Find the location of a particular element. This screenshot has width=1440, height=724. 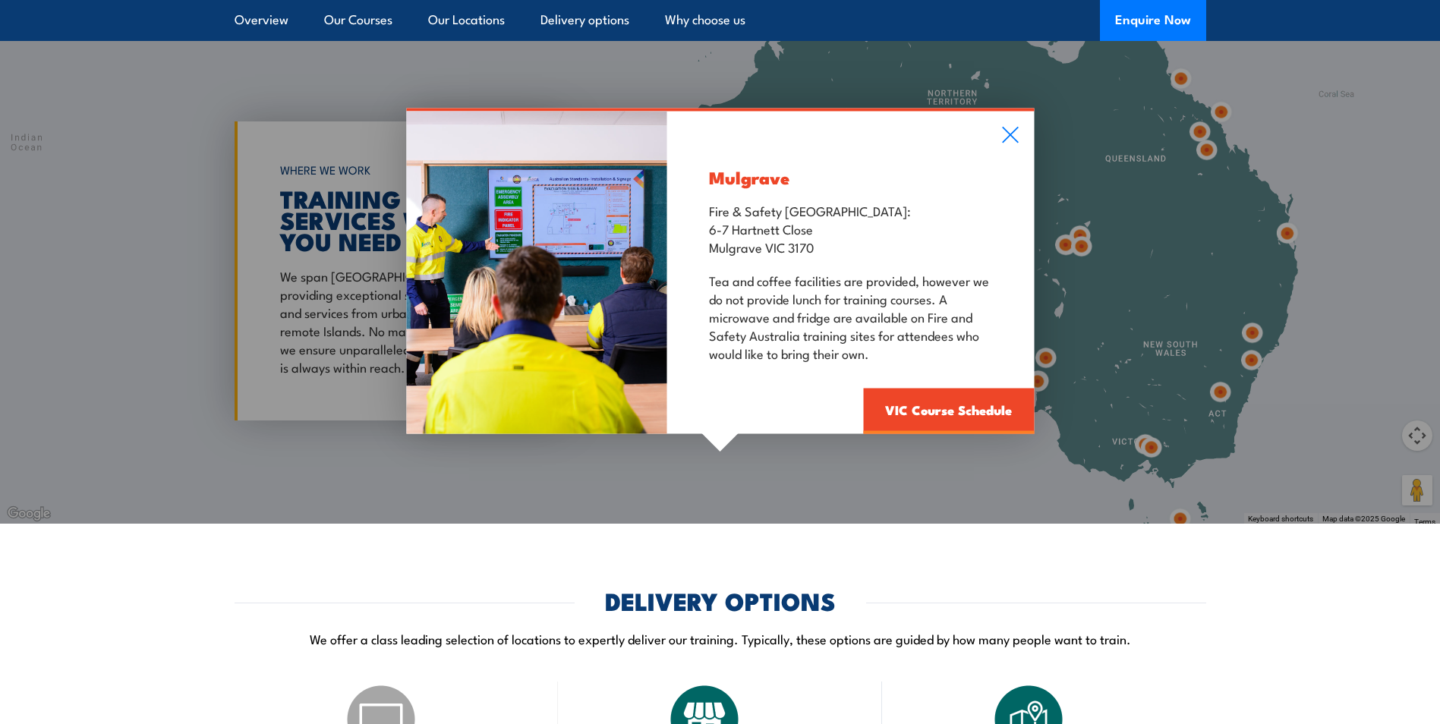

a: VIC Course Schedule is located at coordinates (948, 411).